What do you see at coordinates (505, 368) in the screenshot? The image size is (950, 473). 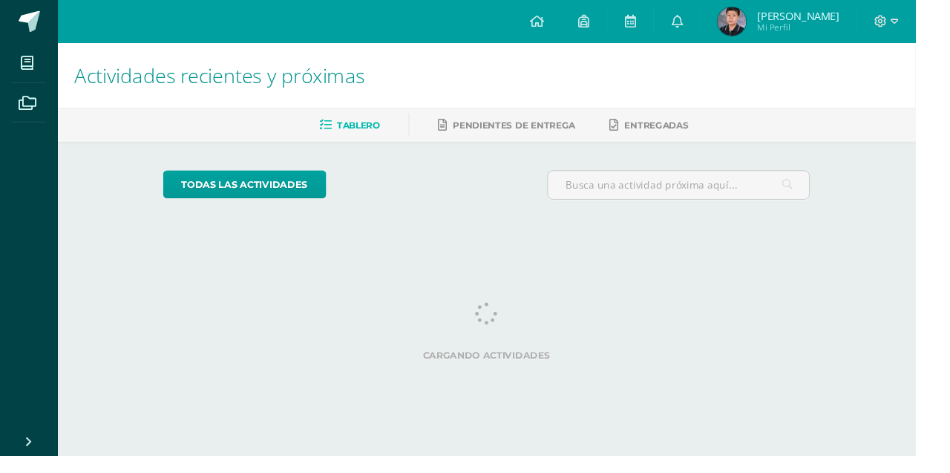 I see `label: Cargando actividades` at bounding box center [505, 368].